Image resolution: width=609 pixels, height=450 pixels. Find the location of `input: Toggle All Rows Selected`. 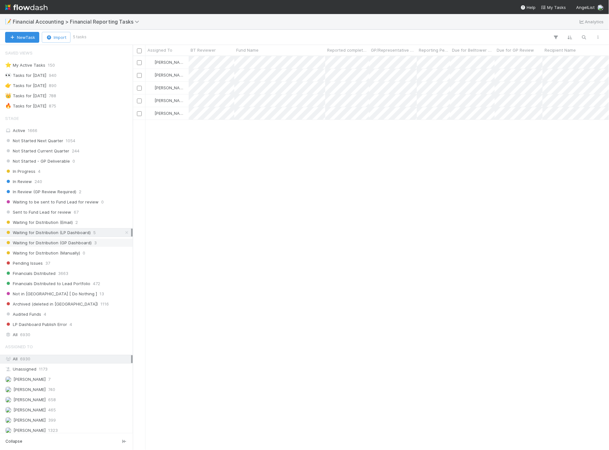

input: Toggle All Rows Selected is located at coordinates (139, 51).